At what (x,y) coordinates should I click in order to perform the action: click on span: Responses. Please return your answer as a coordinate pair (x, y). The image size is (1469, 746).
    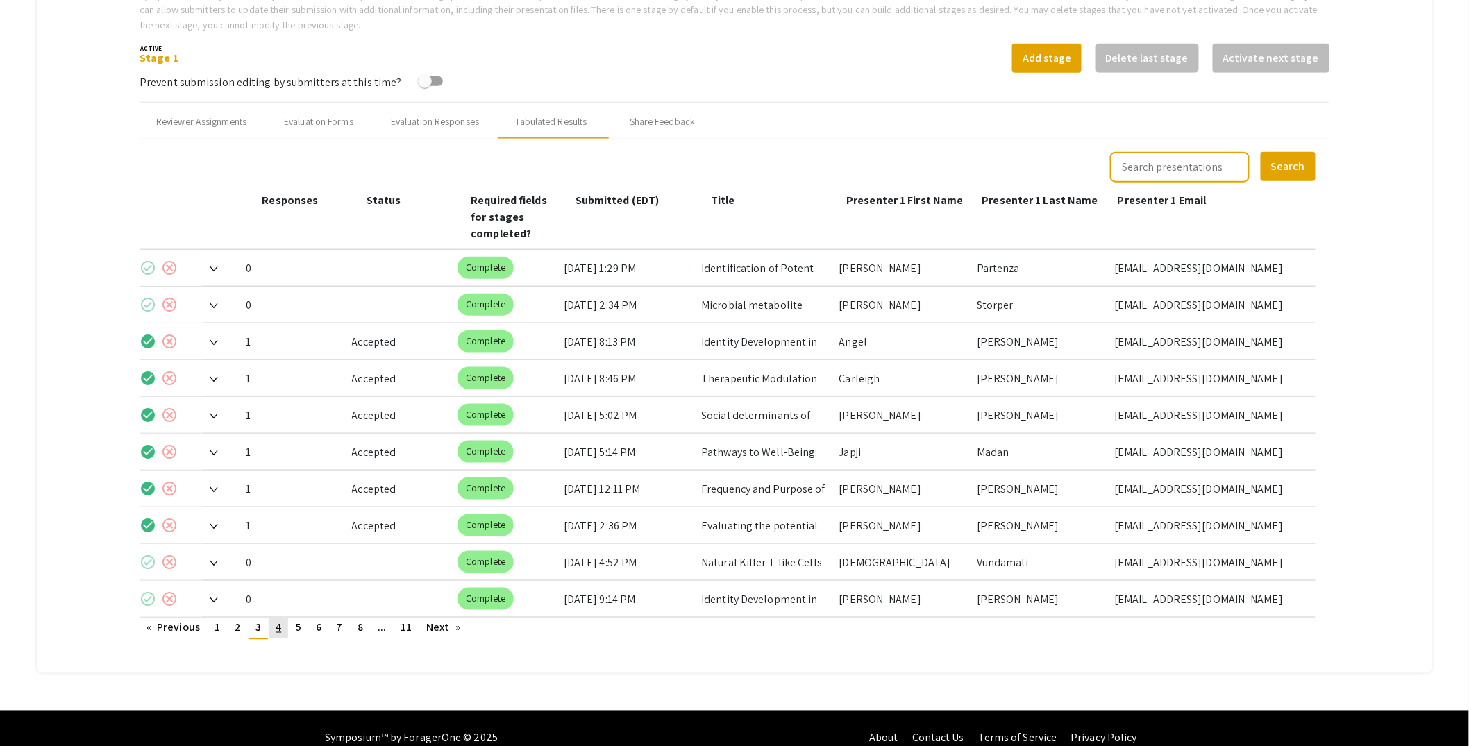
    Looking at the image, I should click on (289, 200).